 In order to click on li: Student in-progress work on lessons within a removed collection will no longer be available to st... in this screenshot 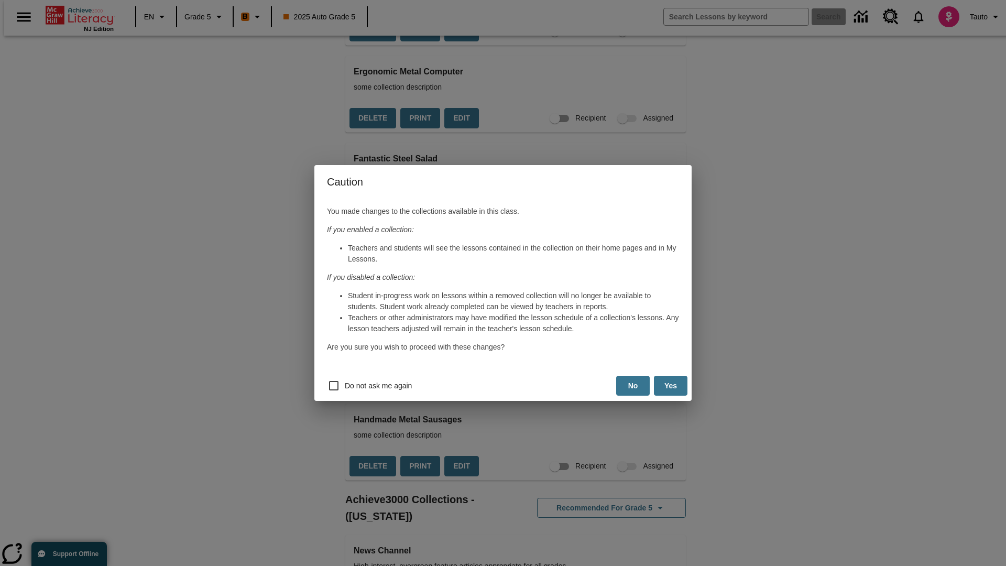, I will do `click(513, 301)`.